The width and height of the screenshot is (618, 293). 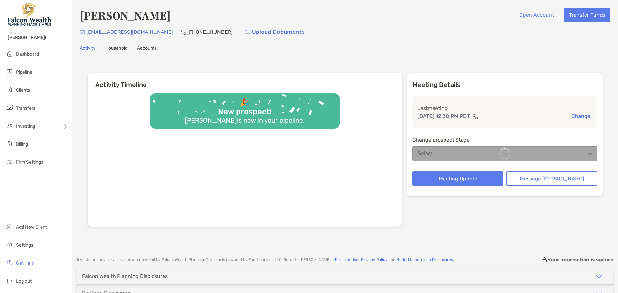 I want to click on span: Clients, so click(x=23, y=90).